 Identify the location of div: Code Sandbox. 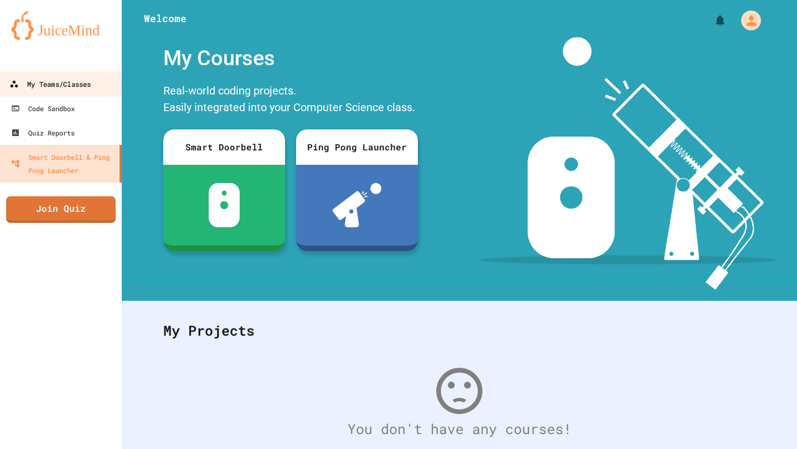
(43, 108).